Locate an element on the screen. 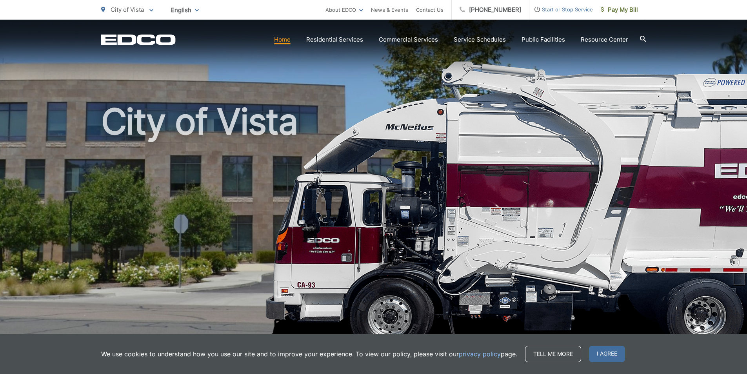  a: Service Schedules is located at coordinates (479, 40).